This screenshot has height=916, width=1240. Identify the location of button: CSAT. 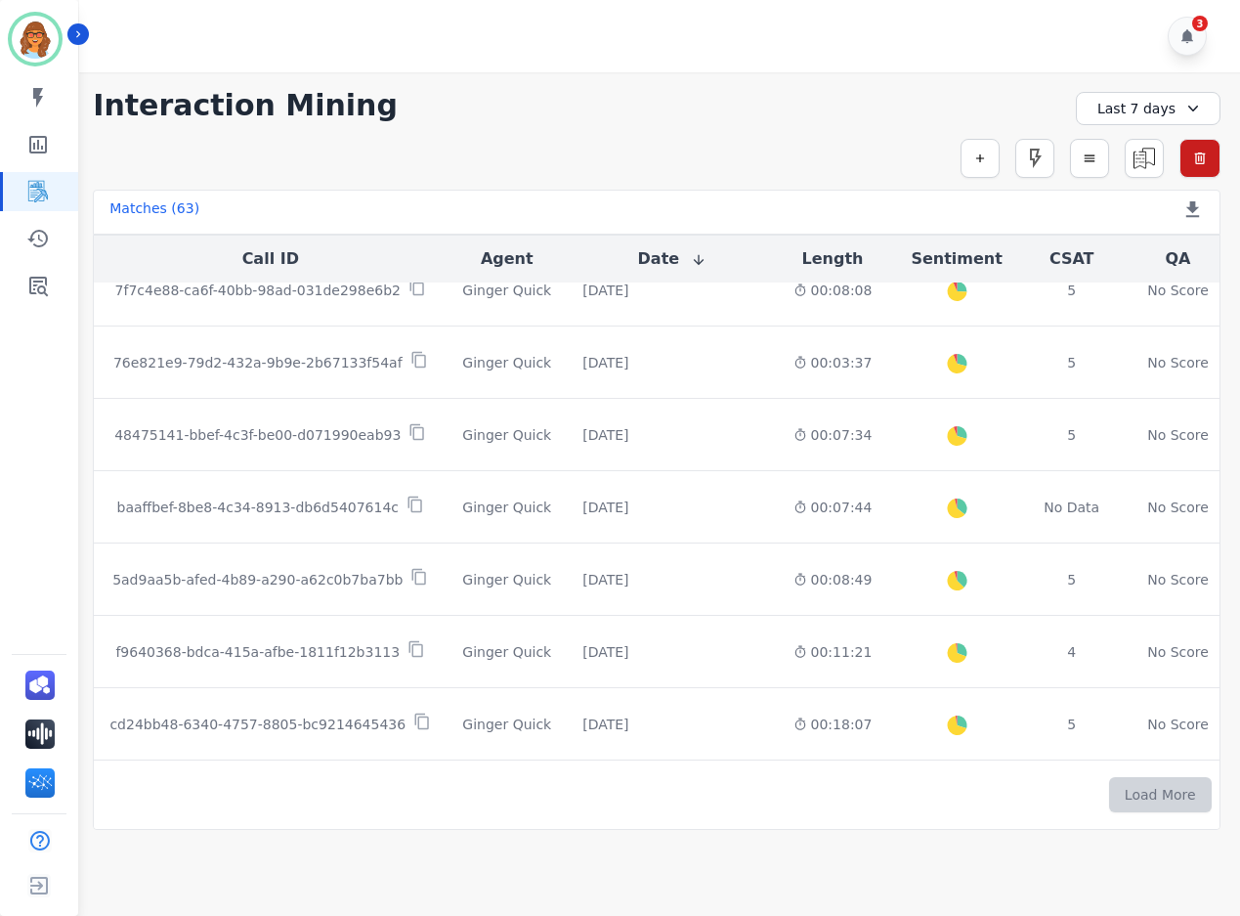
(1072, 259).